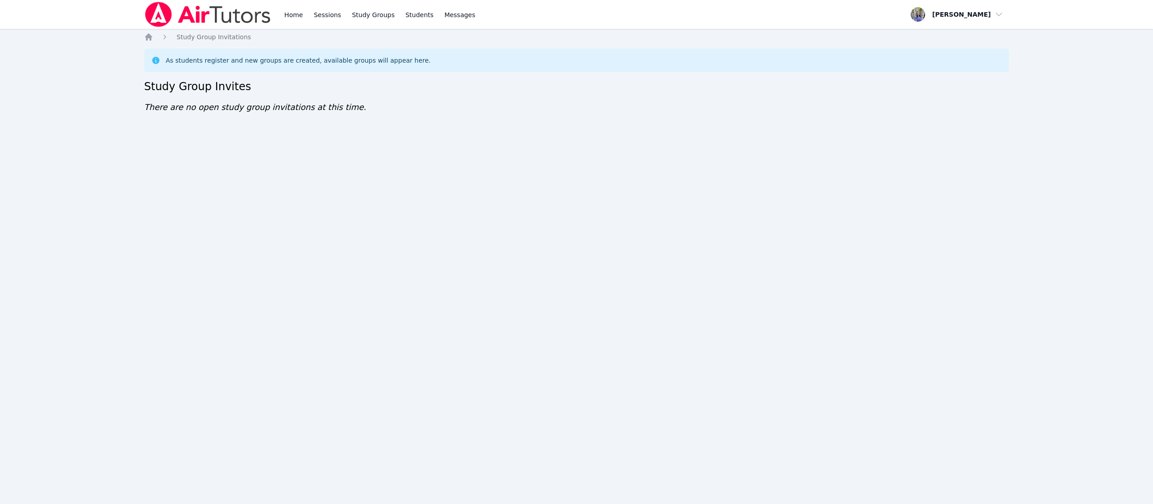 This screenshot has width=1153, height=504. I want to click on img: Air Tutors, so click(208, 14).